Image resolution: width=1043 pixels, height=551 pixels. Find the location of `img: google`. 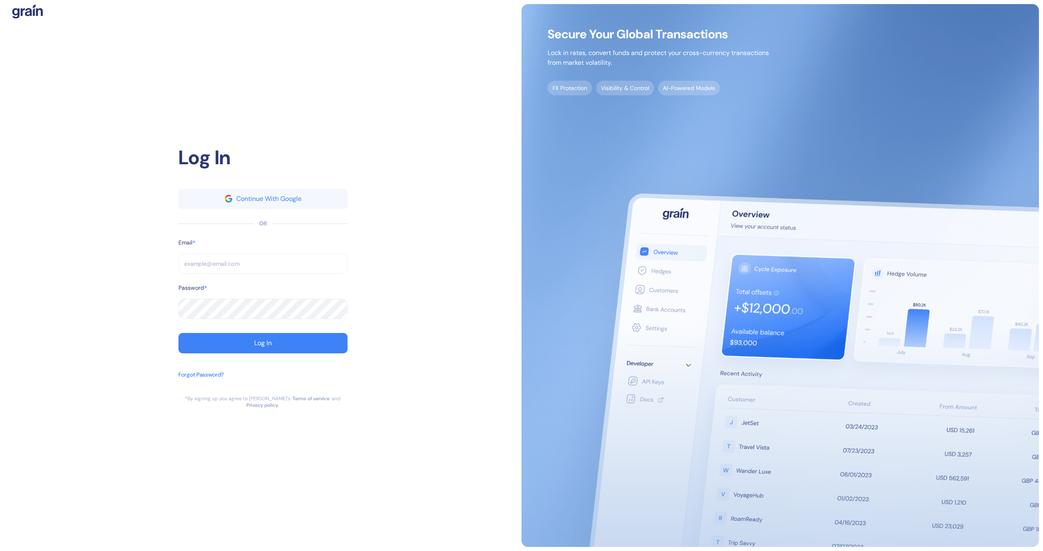

img: google is located at coordinates (229, 198).